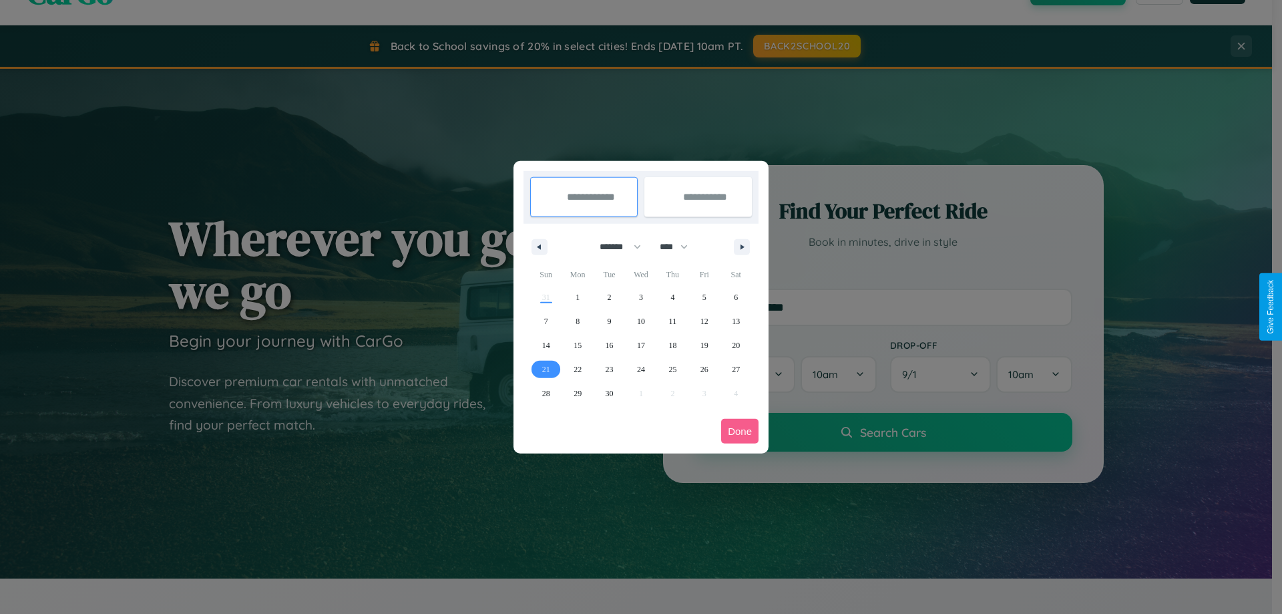 This screenshot has width=1282, height=614. I want to click on button: 13, so click(736, 321).